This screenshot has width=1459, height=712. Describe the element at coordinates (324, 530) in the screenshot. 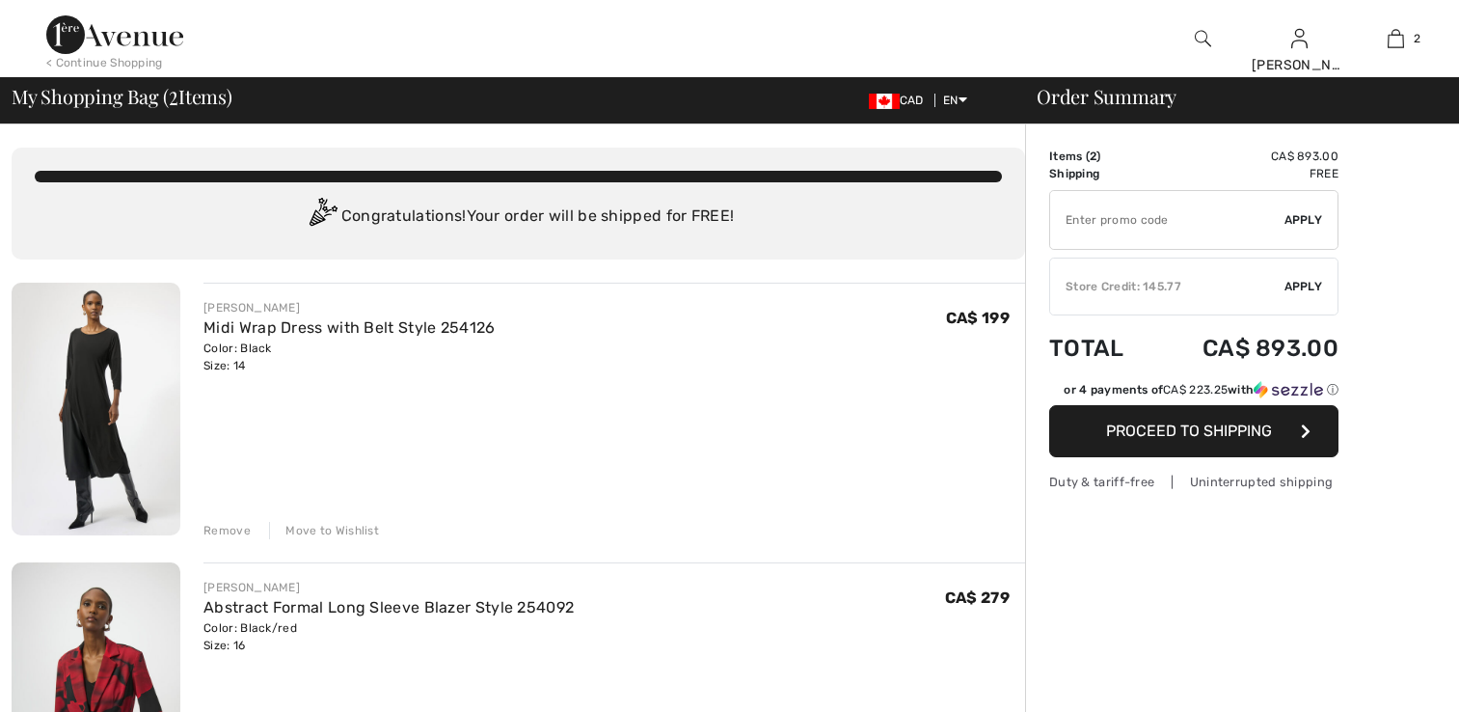

I see `div: Move to Wishlist` at that location.